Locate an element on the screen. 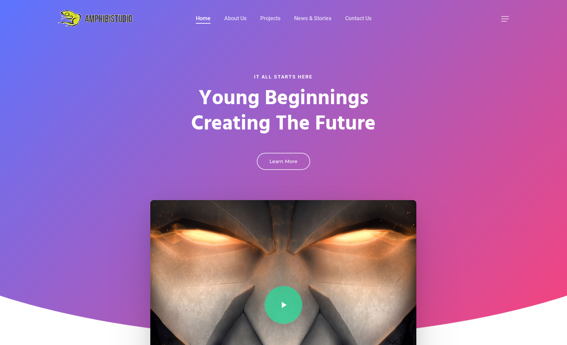 This screenshot has height=345, width=567. h1: Young beginnings is located at coordinates (283, 99).